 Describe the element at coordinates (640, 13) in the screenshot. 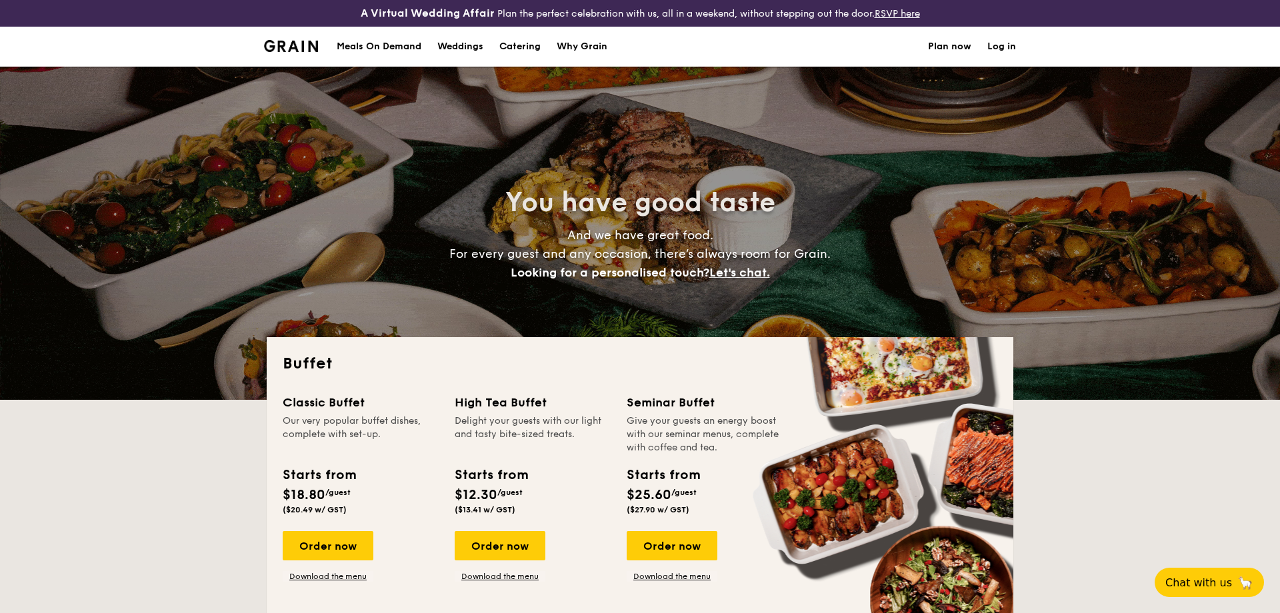

I see `div: Plan the perfect celebration with us, all in a weekend, without stepping out the door.` at that location.